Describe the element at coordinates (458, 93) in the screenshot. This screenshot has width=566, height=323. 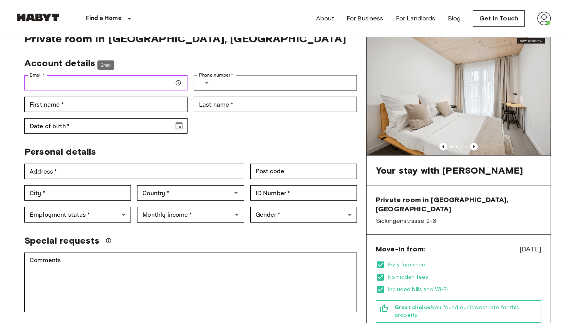
I see `img: Marketing picture of unit DE-01-477-035-03` at that location.